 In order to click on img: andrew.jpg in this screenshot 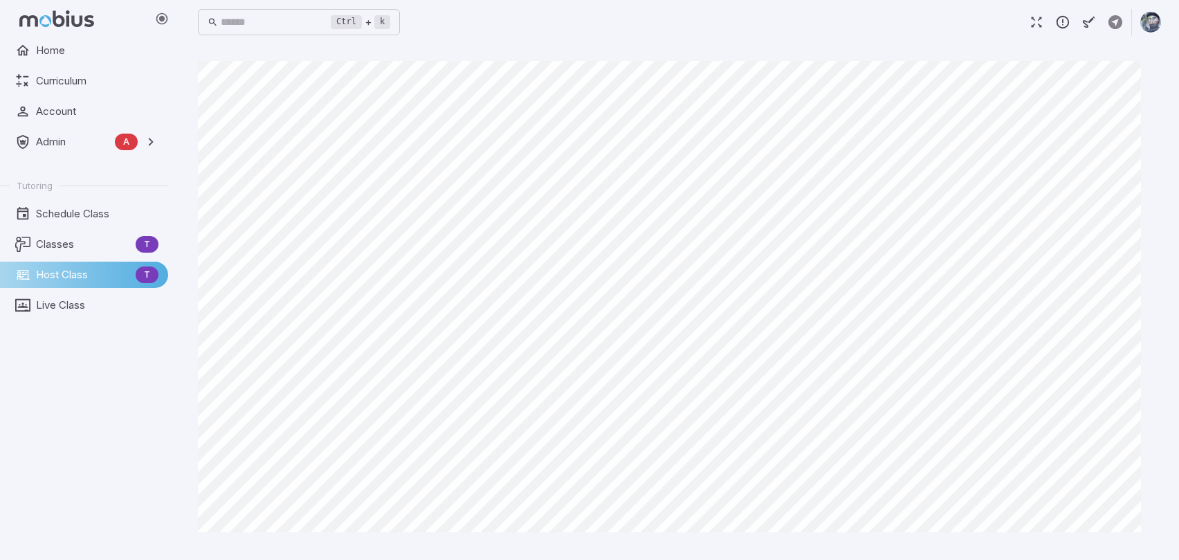, I will do `click(1151, 22)`.